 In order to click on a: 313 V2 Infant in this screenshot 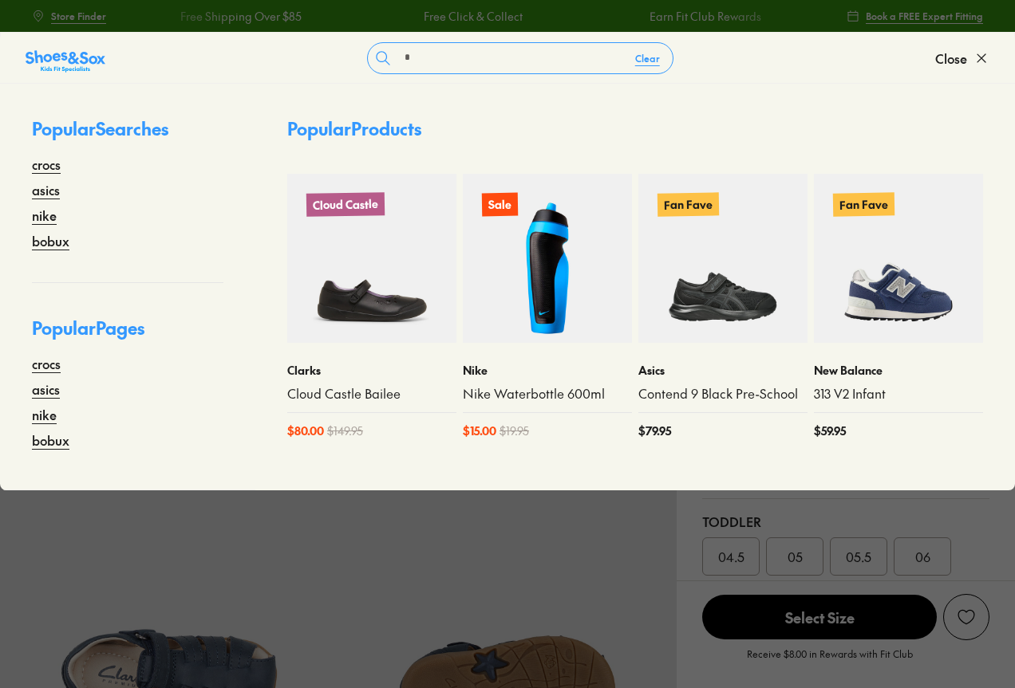, I will do `click(898, 394)`.